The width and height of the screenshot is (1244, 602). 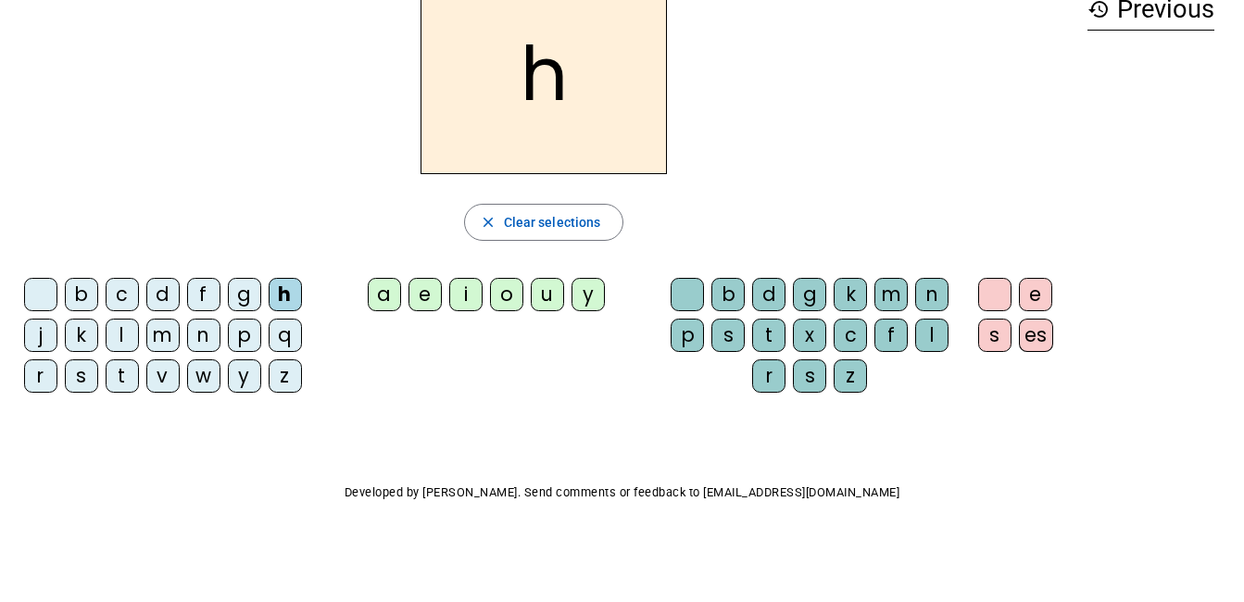 I want to click on div: j, so click(x=41, y=335).